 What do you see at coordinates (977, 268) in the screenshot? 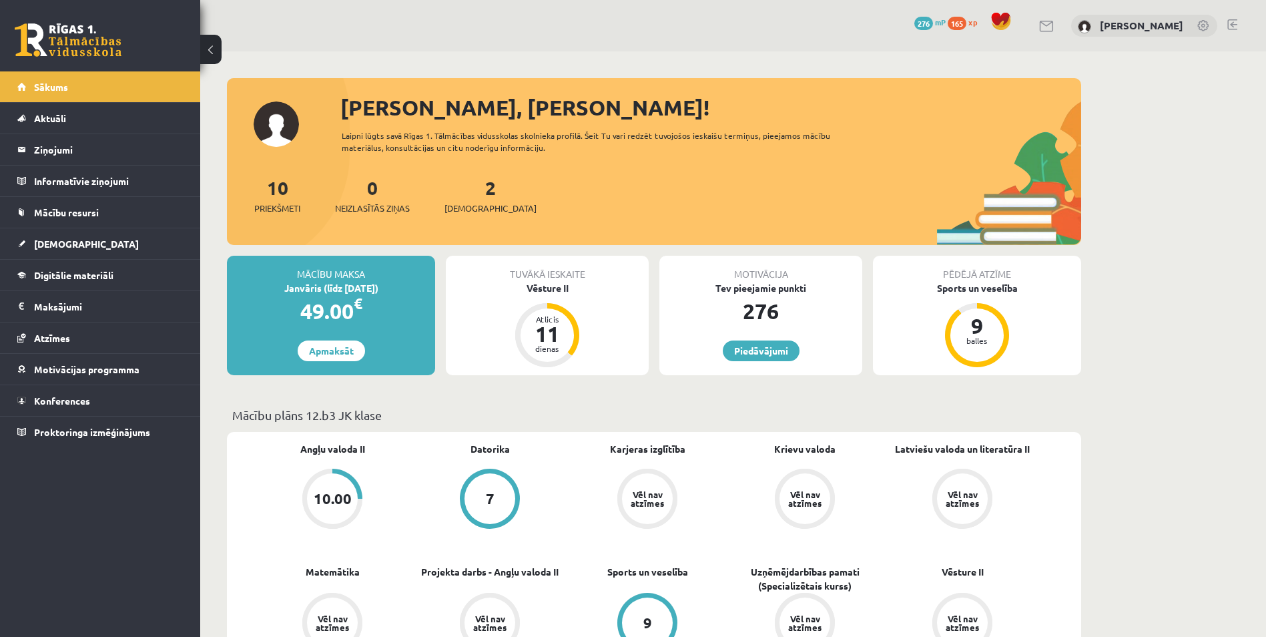
I see `div: Pēdējā atzīme` at bounding box center [977, 268].